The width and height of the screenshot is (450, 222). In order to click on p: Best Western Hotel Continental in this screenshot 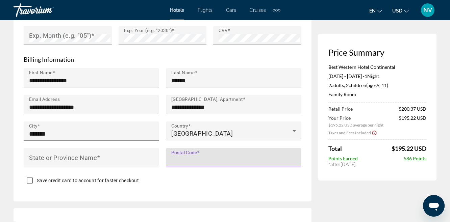, I will do `click(377, 67)`.